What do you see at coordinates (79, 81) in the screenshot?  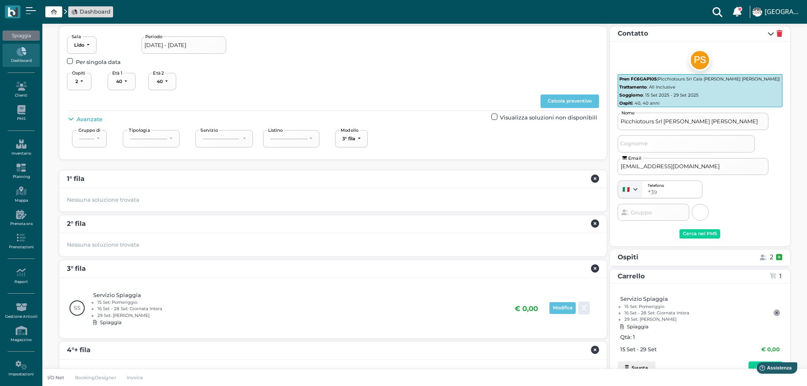 I see `button: 2` at bounding box center [79, 81].